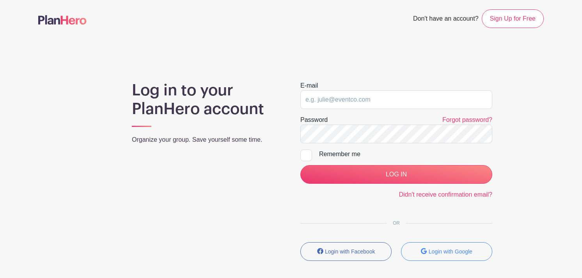 This screenshot has width=582, height=278. What do you see at coordinates (406, 154) in the screenshot?
I see `div: Remember me` at bounding box center [406, 154].